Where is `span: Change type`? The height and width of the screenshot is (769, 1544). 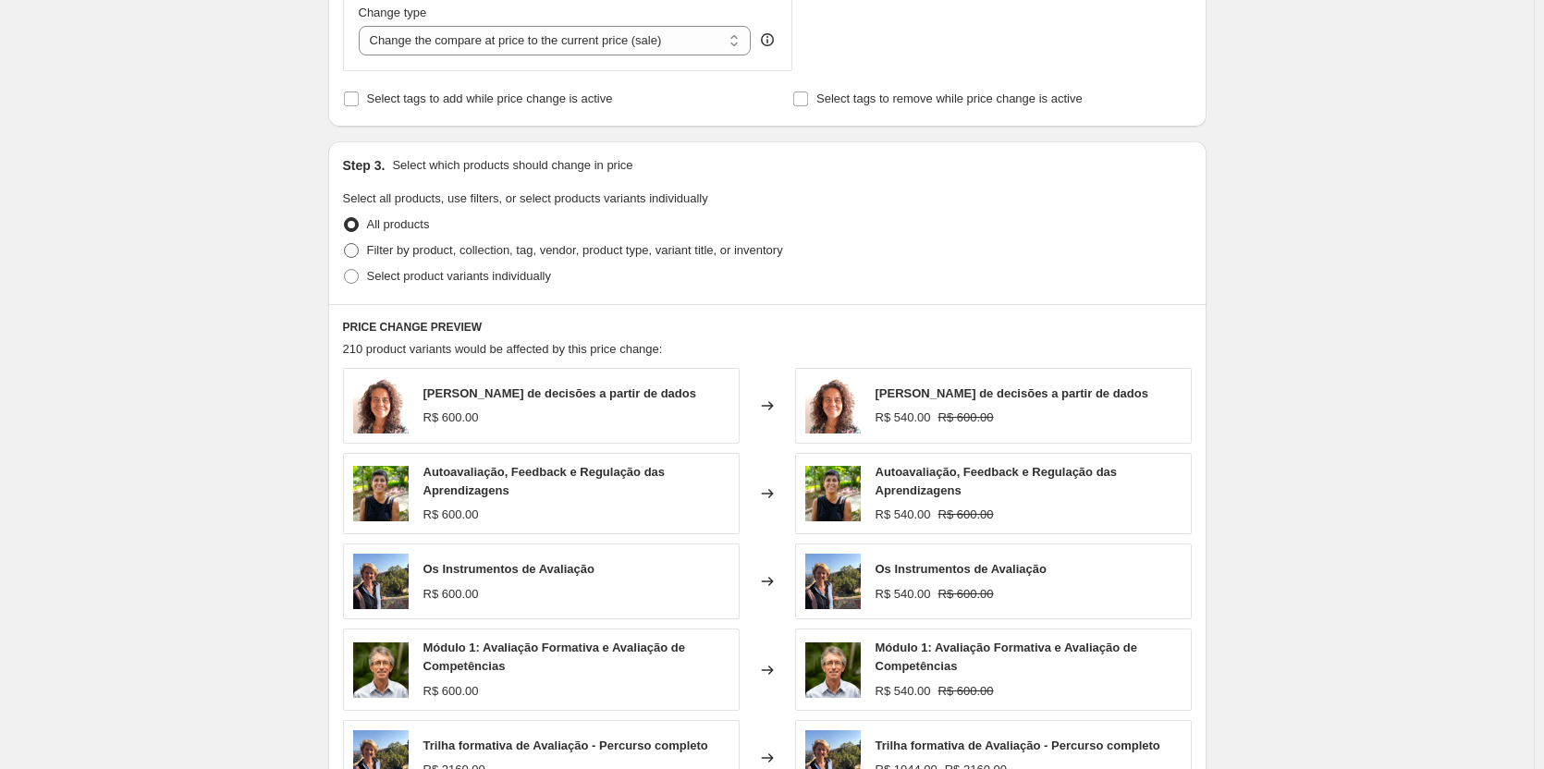
span: Change type is located at coordinates (393, 12).